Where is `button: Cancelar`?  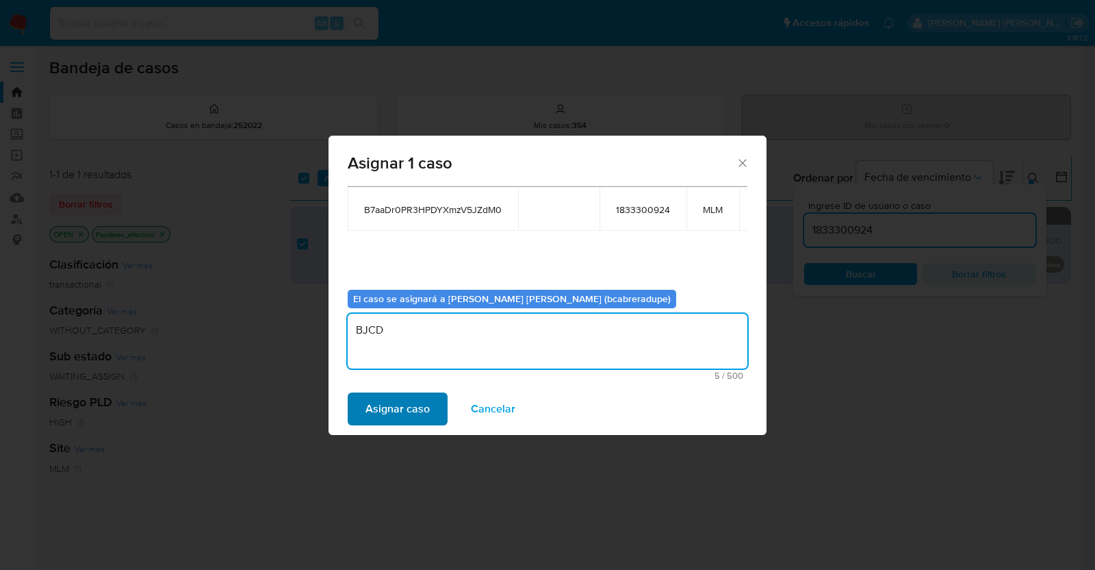 button: Cancelar is located at coordinates (493, 409).